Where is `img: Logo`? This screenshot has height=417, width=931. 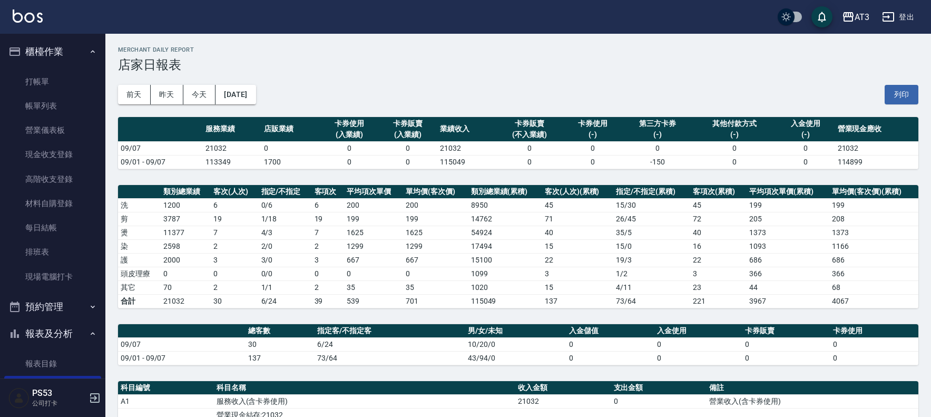 img: Logo is located at coordinates (27, 16).